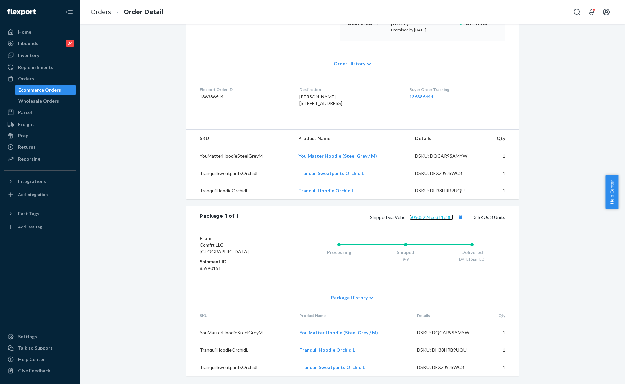 The width and height of the screenshot is (625, 384). What do you see at coordinates (460, 217) in the screenshot?
I see `button: Copy tracking number` at bounding box center [460, 217].